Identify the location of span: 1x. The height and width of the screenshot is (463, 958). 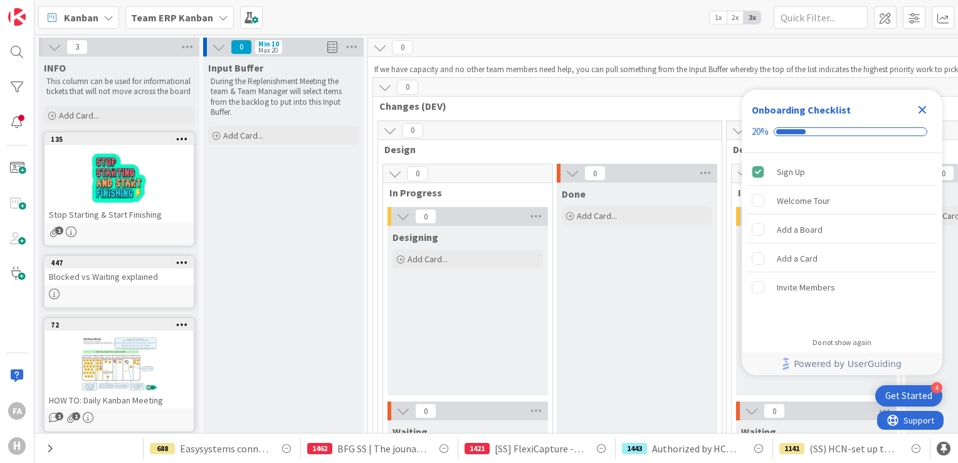
(718, 18).